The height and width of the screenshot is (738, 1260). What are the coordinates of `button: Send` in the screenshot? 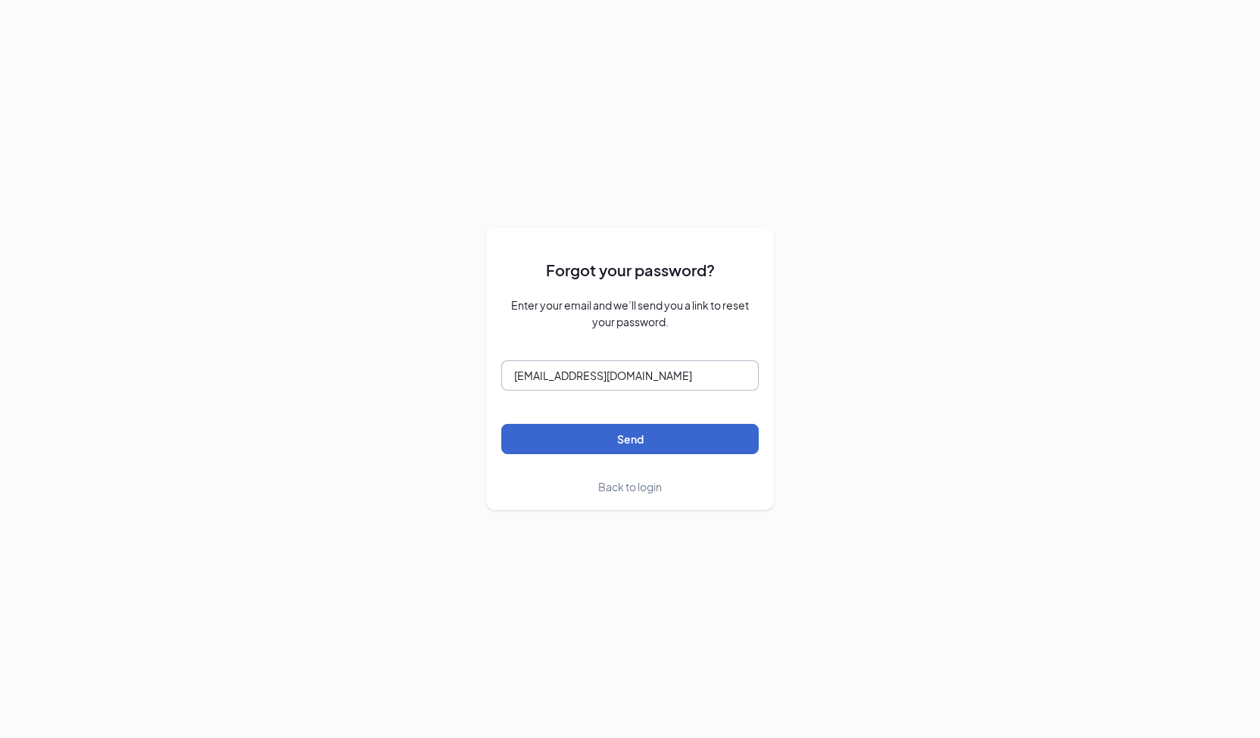 It's located at (630, 439).